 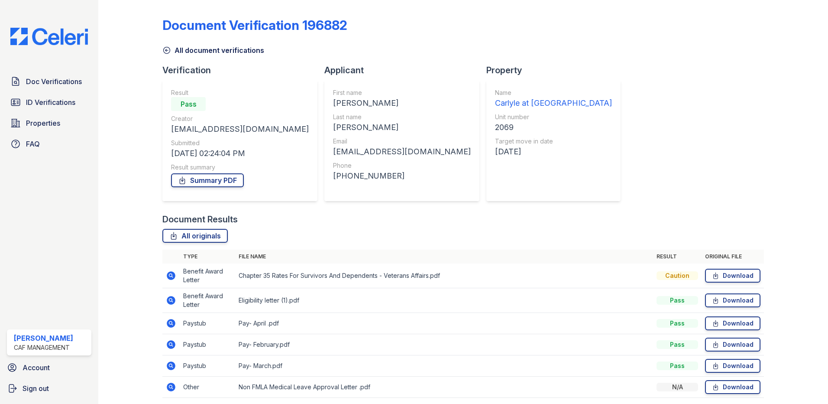 What do you see at coordinates (255, 25) in the screenshot?
I see `div: Document Verification 196882` at bounding box center [255, 25].